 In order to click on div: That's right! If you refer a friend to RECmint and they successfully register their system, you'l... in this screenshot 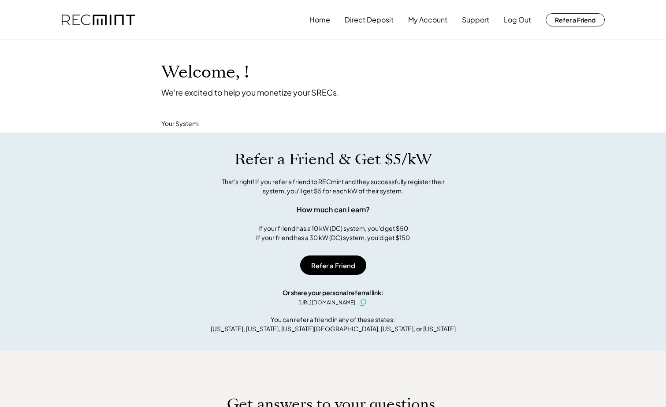, I will do `click(333, 186)`.